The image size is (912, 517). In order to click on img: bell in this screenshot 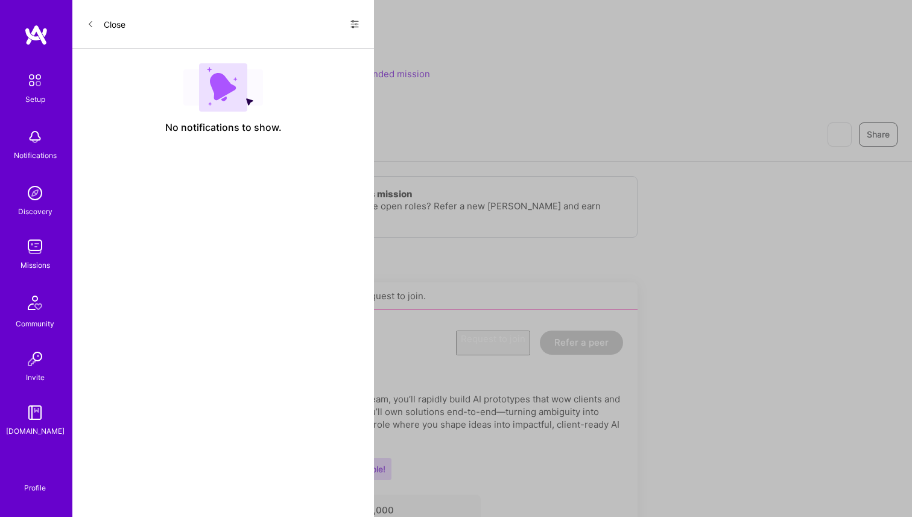, I will do `click(35, 137)`.